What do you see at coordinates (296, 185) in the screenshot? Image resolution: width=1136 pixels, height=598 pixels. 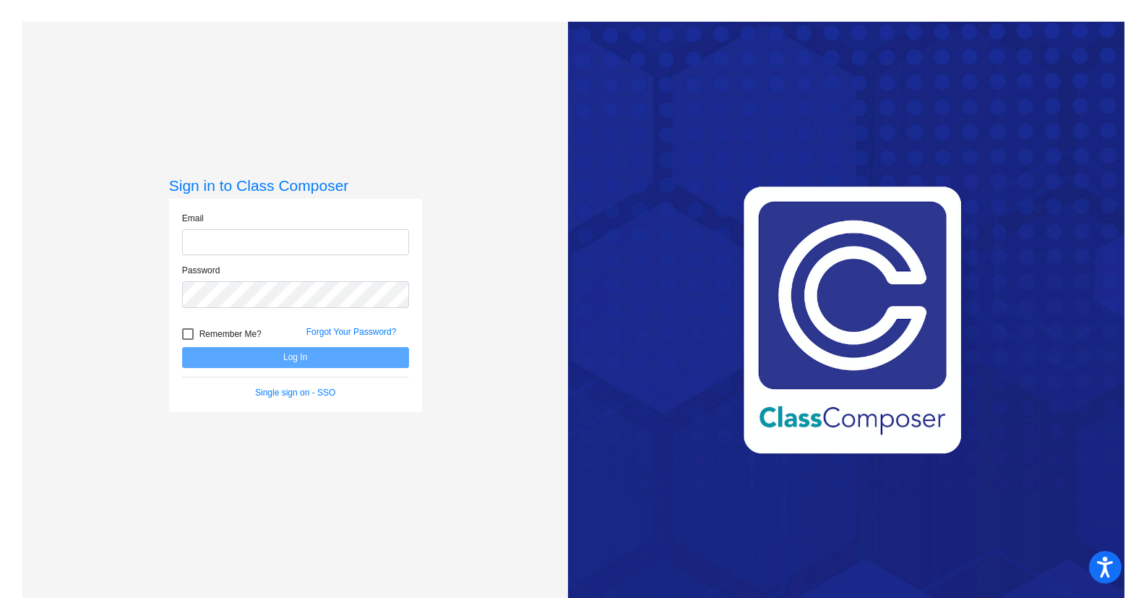 I see `h3: Sign in to Class Composer` at bounding box center [296, 185].